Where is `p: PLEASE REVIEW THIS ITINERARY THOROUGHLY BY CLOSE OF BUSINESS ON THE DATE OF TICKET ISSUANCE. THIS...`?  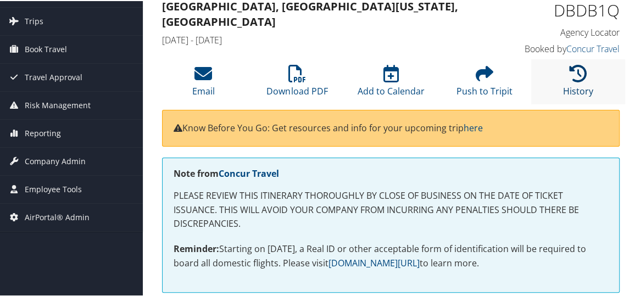
p: PLEASE REVIEW THIS ITINERARY THOROUGHLY BY CLOSE OF BUSINESS ON THE DATE OF TICKET ISSUANCE. THIS... is located at coordinates (391, 209).